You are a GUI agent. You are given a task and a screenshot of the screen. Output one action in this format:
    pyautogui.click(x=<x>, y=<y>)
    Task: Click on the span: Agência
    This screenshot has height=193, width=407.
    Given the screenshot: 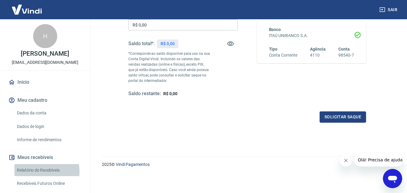 What is the action you would take?
    pyautogui.click(x=318, y=49)
    